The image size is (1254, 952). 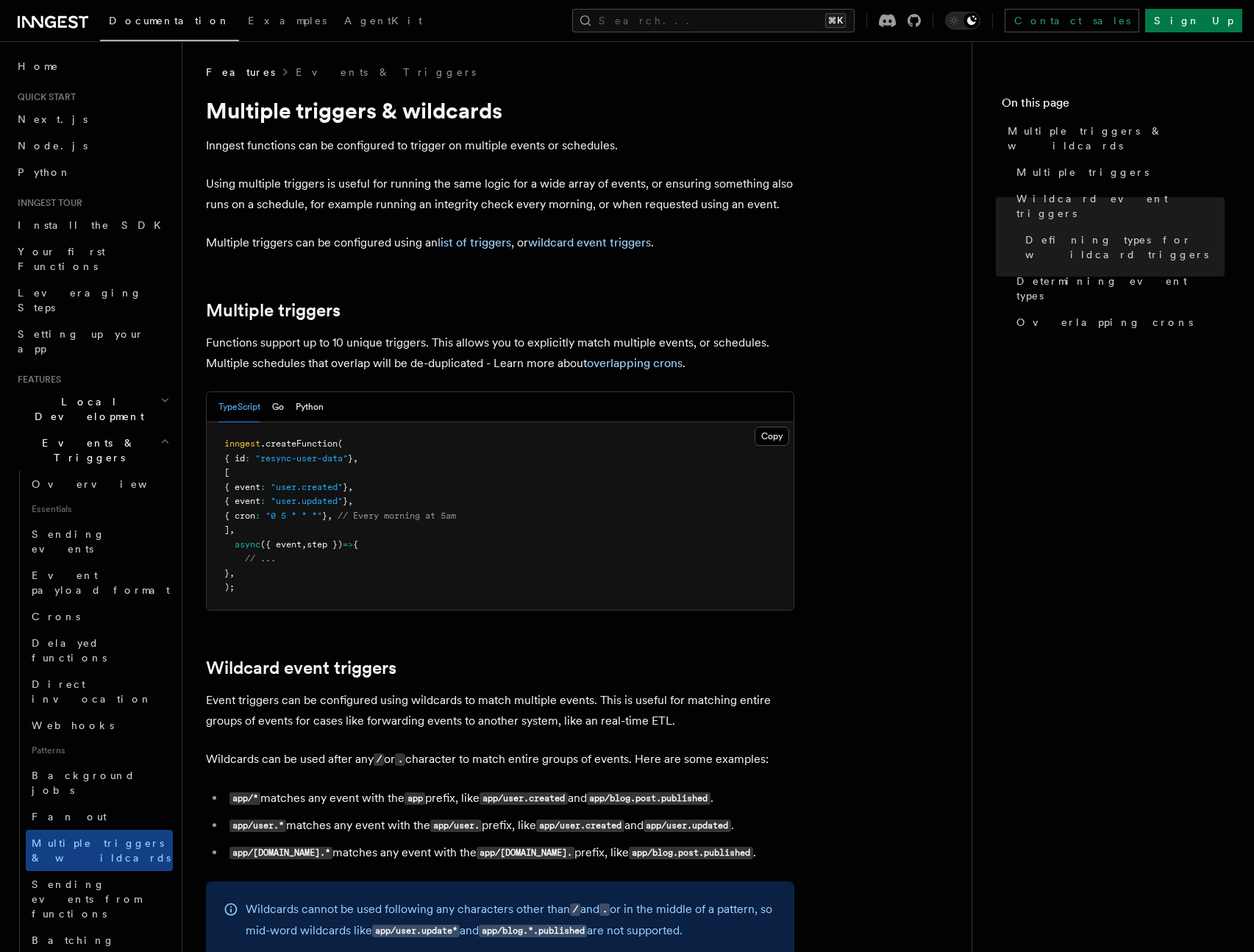 What do you see at coordinates (245, 798) in the screenshot?
I see `code: app/*` at bounding box center [245, 798].